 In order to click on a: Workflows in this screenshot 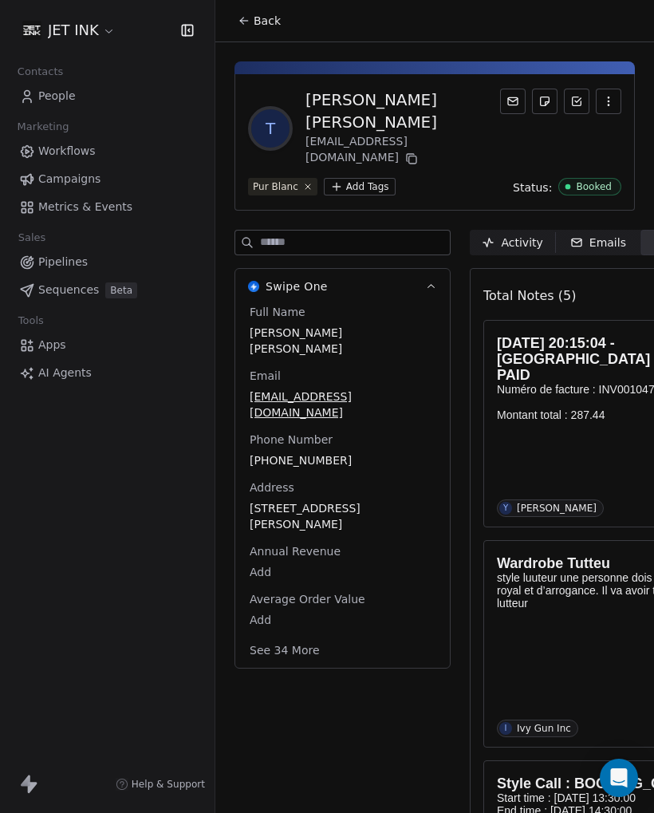, I will do `click(107, 151)`.